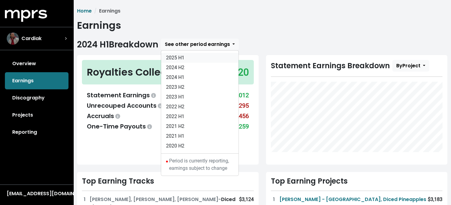  What do you see at coordinates (37, 132) in the screenshot?
I see `a: Reporting` at bounding box center [37, 132].